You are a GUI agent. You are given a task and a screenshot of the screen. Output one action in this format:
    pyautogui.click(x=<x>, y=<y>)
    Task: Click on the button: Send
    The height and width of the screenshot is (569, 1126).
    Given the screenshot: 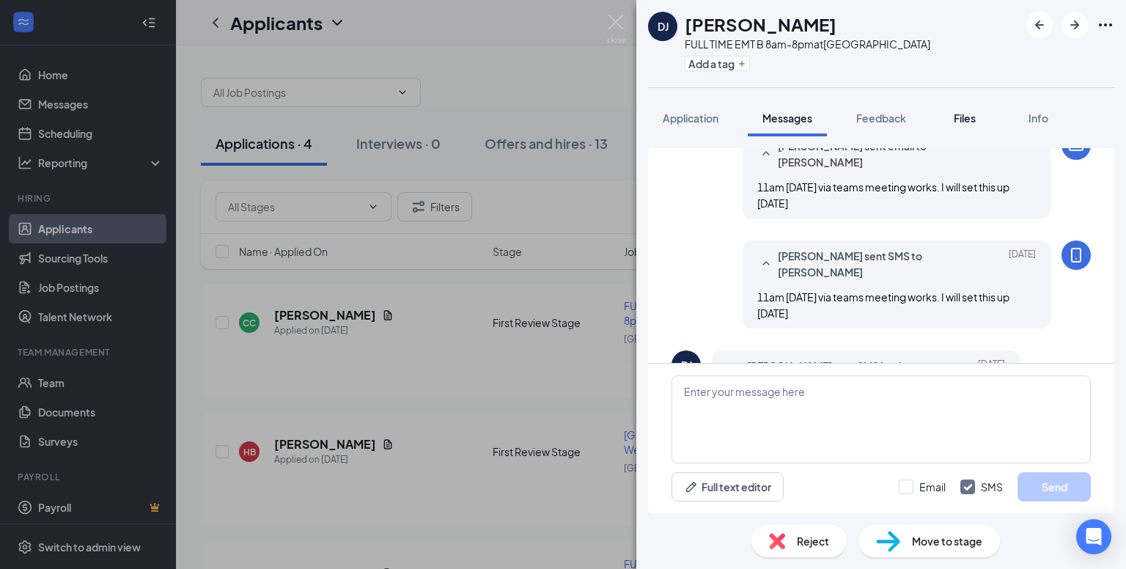 What is the action you would take?
    pyautogui.click(x=1054, y=487)
    